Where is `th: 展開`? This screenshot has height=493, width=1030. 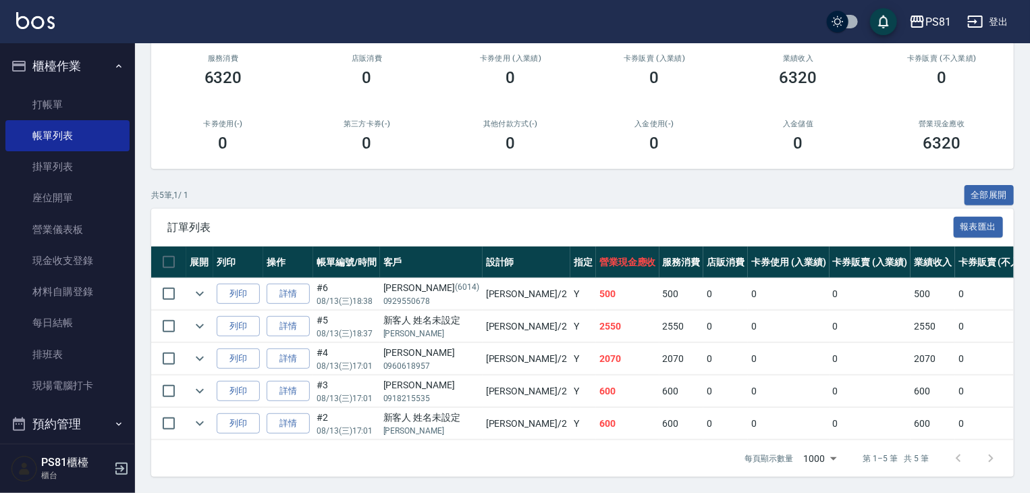
th: 展開 is located at coordinates (200, 262).